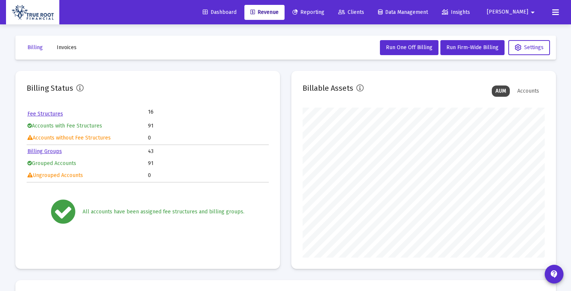 The image size is (571, 291). I want to click on a: Reporting, so click(308, 12).